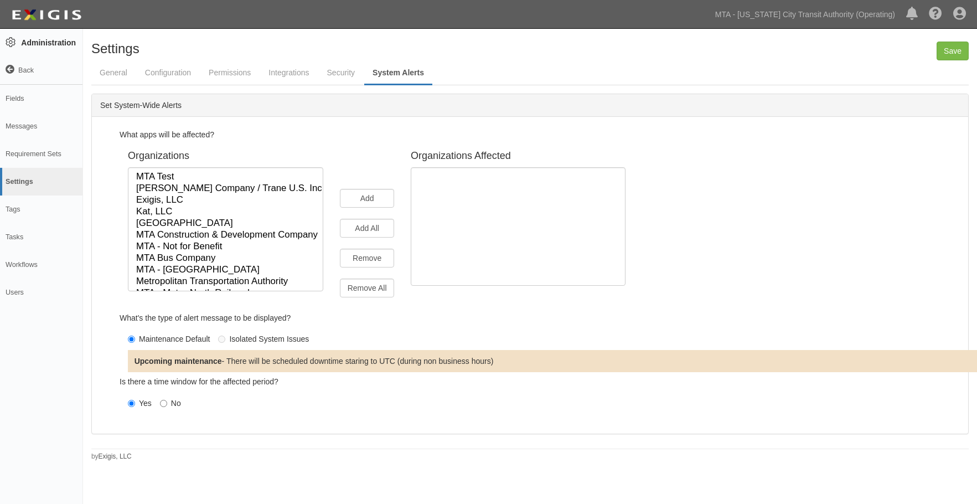  I want to click on strong: Administration, so click(48, 43).